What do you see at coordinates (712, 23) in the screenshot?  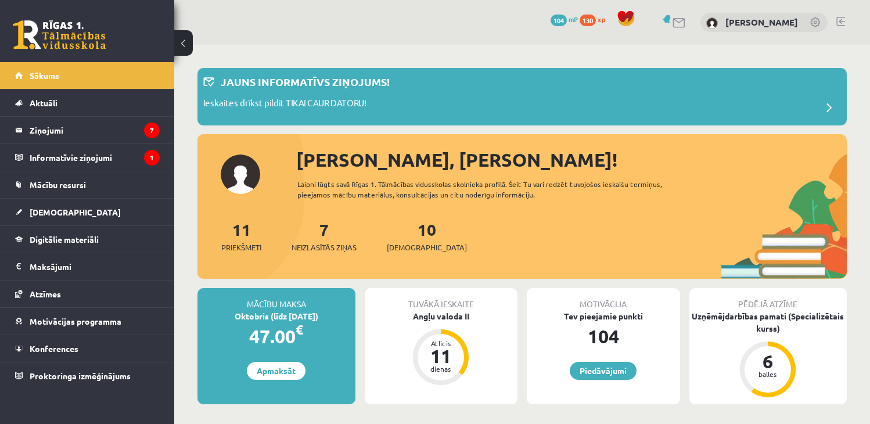 I see `img: Edgars Kleinbergs` at bounding box center [712, 23].